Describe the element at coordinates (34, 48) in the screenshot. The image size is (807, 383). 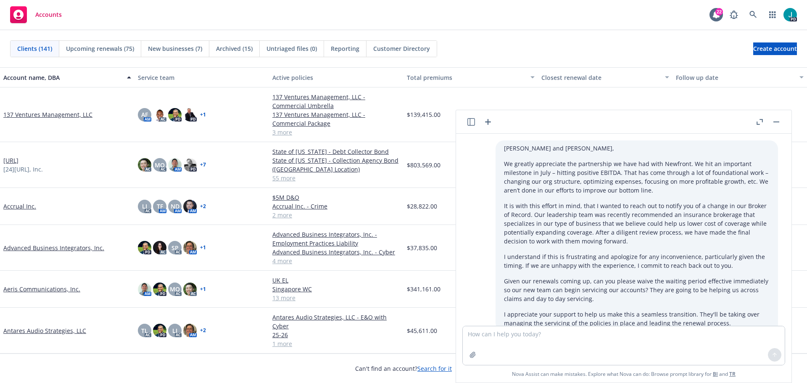
I see `span: Clients (141)` at that location.